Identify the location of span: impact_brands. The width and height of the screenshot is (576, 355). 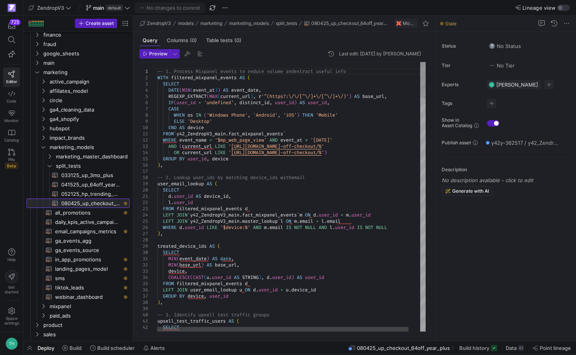
(89, 138).